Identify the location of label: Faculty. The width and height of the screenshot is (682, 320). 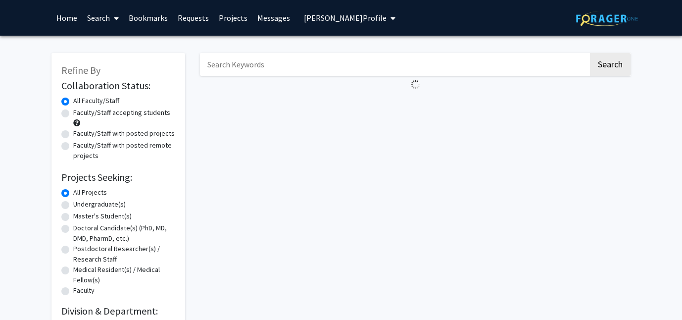
(84, 290).